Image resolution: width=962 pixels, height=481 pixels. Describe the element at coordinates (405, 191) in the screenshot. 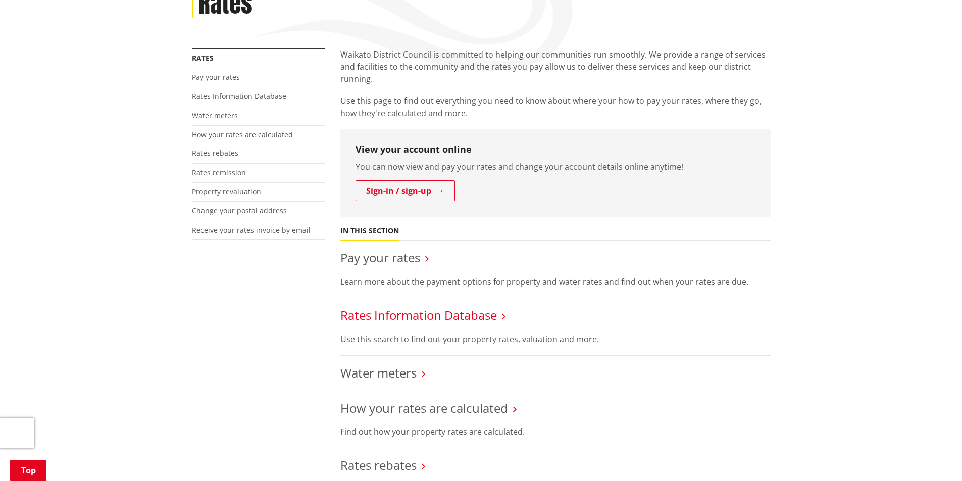

I see `a: Sign-in / sign-up` at that location.